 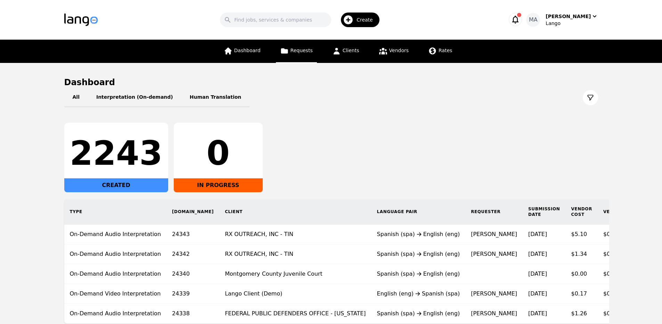 What do you see at coordinates (247, 50) in the screenshot?
I see `span: Dashboard` at bounding box center [247, 50].